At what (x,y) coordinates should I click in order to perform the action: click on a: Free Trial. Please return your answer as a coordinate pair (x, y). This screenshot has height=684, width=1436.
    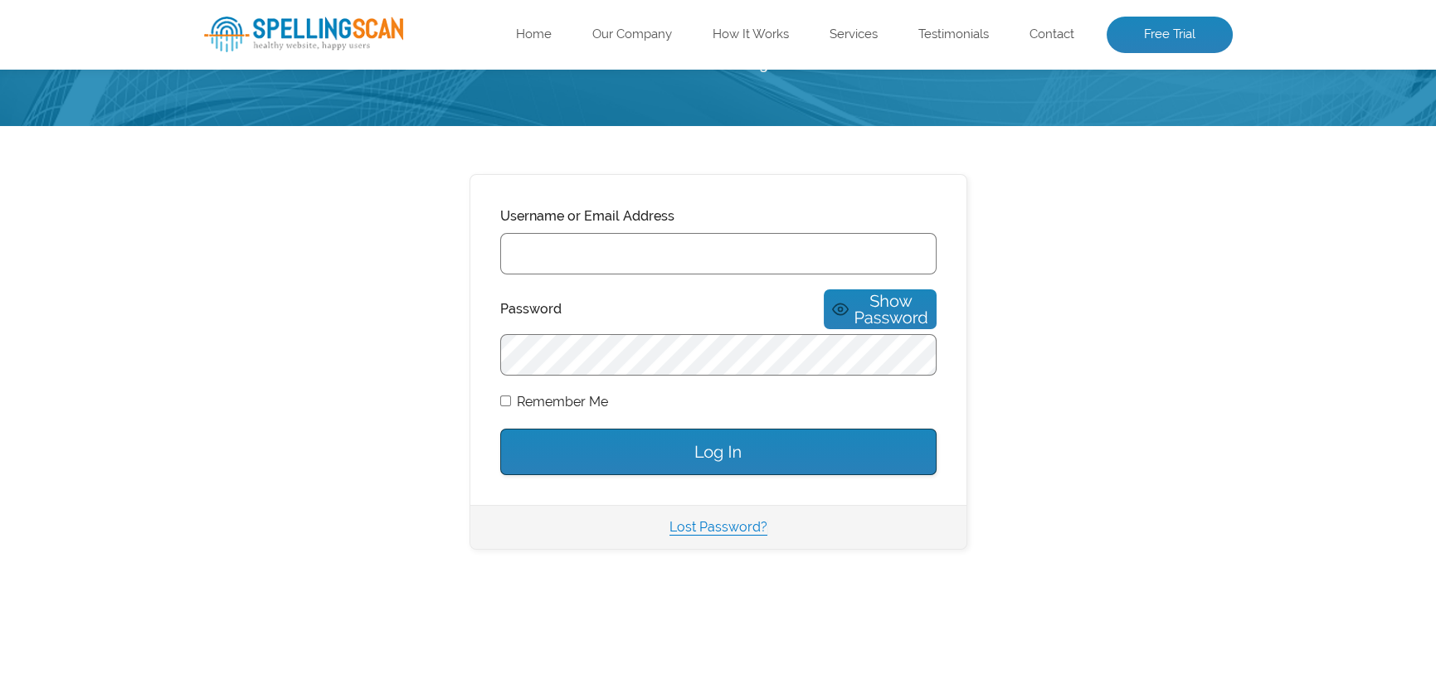
    Looking at the image, I should click on (1170, 35).